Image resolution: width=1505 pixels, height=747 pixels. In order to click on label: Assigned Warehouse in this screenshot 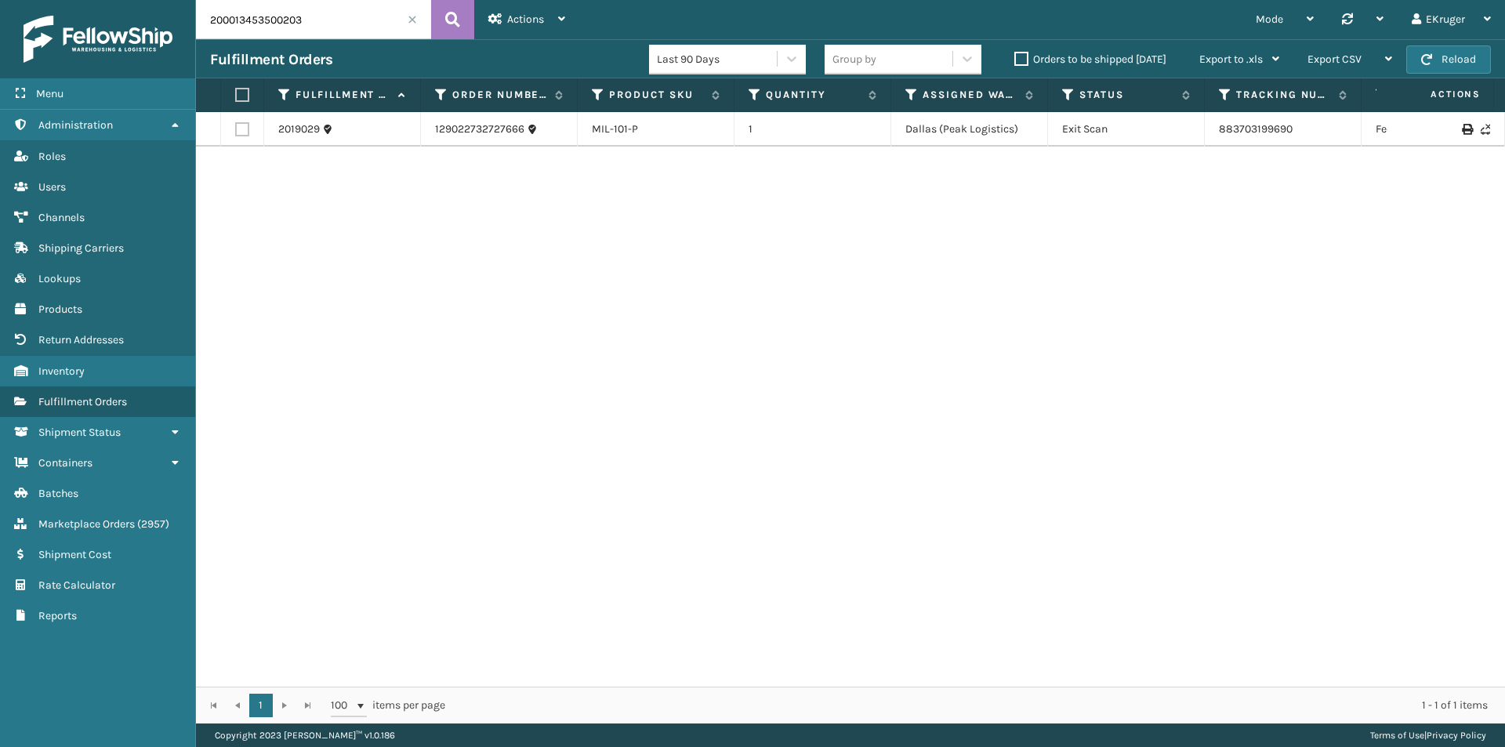, I will do `click(970, 95)`.